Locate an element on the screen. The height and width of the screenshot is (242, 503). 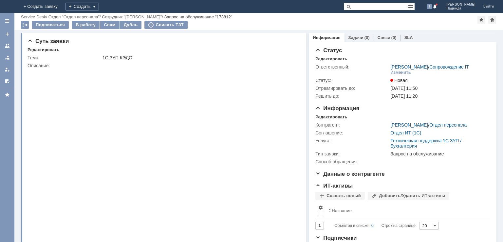
span: Надежда is located at coordinates (461, 9).